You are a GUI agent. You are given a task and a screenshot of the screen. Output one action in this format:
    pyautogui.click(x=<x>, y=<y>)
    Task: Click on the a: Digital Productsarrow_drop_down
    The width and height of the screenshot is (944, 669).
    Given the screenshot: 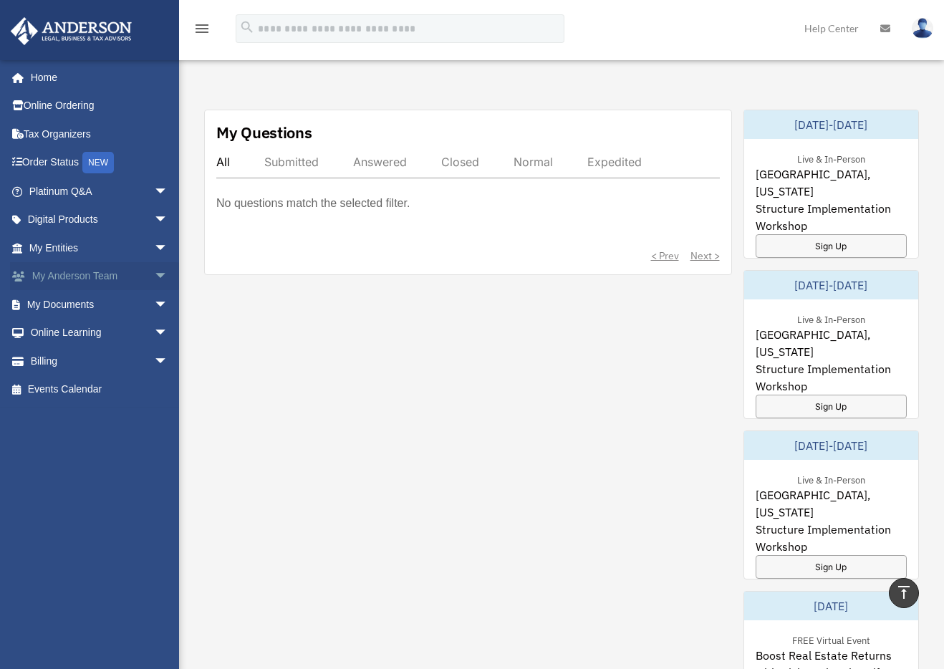 What is the action you would take?
    pyautogui.click(x=100, y=220)
    